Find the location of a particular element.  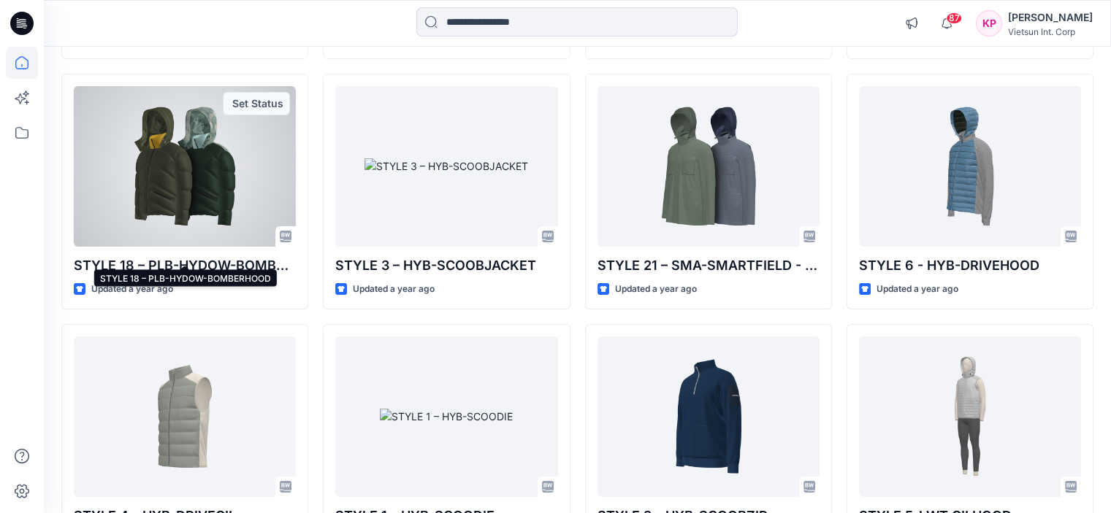

a: STYLE 3 – HYB-SCOOBJACKET is located at coordinates (446, 167).